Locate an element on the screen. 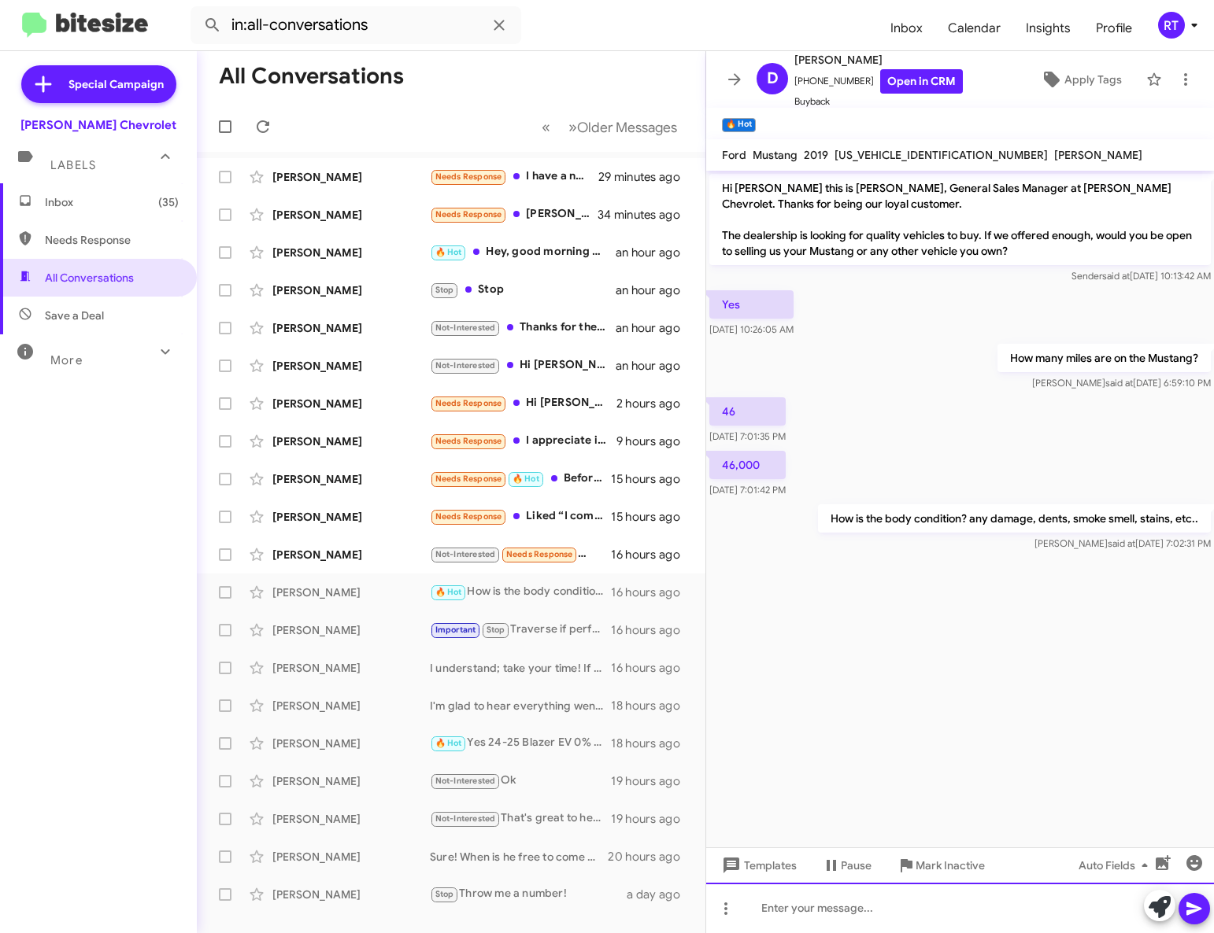 The height and width of the screenshot is (933, 1214). span: Calendar is located at coordinates (974, 28).